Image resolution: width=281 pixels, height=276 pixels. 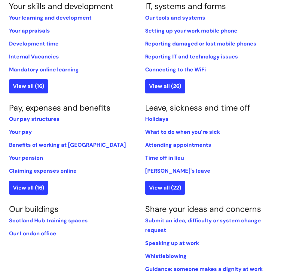 What do you see at coordinates (44, 70) in the screenshot?
I see `a: Mandatory online learning` at bounding box center [44, 70].